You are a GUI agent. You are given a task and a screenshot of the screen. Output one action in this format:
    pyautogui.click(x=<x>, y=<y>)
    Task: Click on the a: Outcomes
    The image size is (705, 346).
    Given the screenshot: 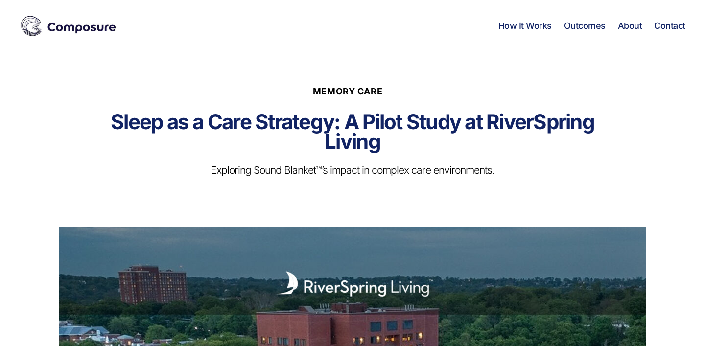 What is the action you would take?
    pyautogui.click(x=585, y=26)
    